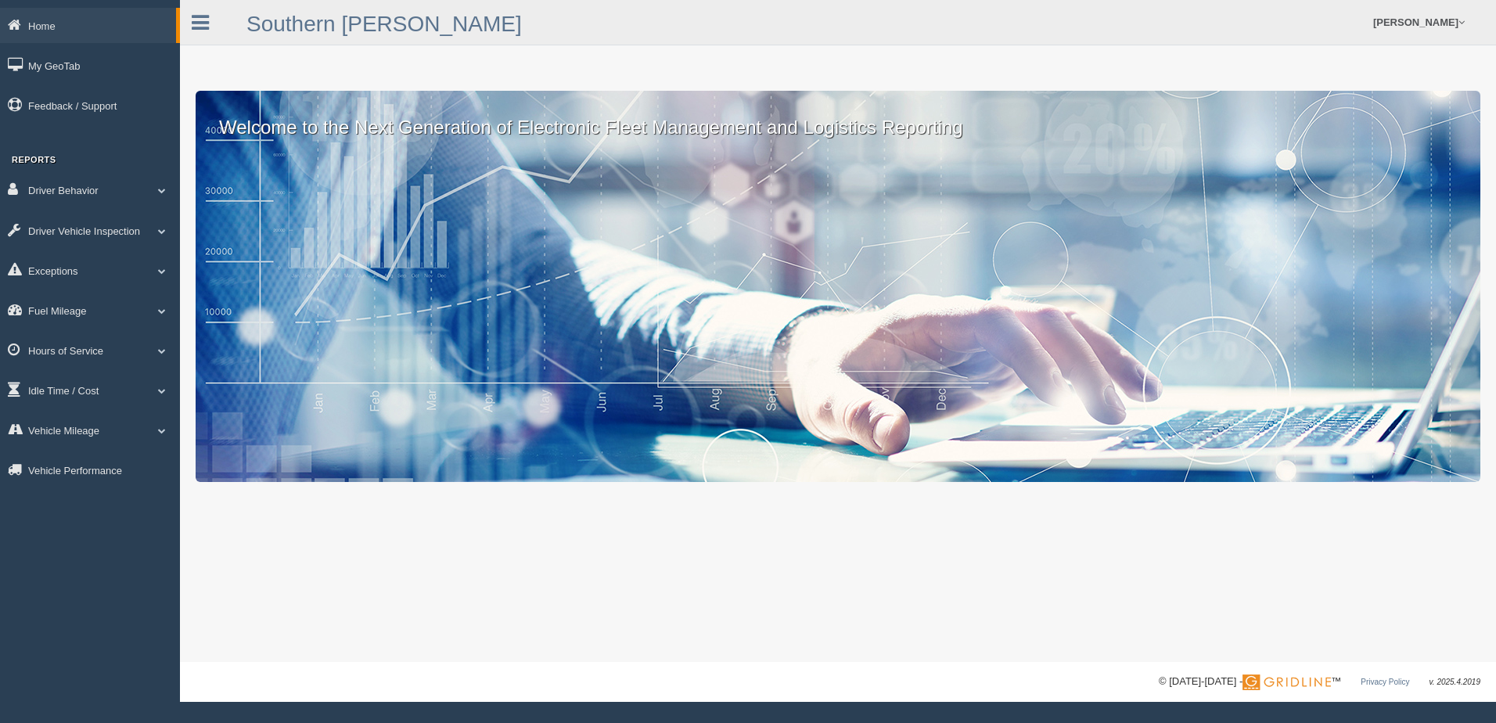  Describe the element at coordinates (1384, 681) in the screenshot. I see `a: Privacy Policy` at that location.